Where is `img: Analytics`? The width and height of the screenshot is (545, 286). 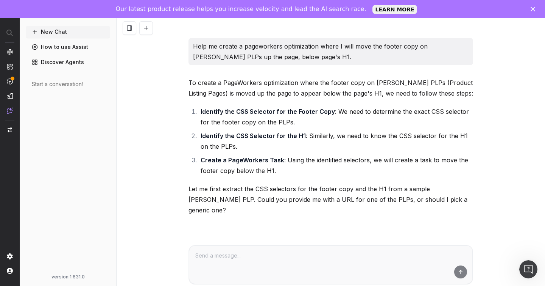 img: Analytics is located at coordinates (10, 52).